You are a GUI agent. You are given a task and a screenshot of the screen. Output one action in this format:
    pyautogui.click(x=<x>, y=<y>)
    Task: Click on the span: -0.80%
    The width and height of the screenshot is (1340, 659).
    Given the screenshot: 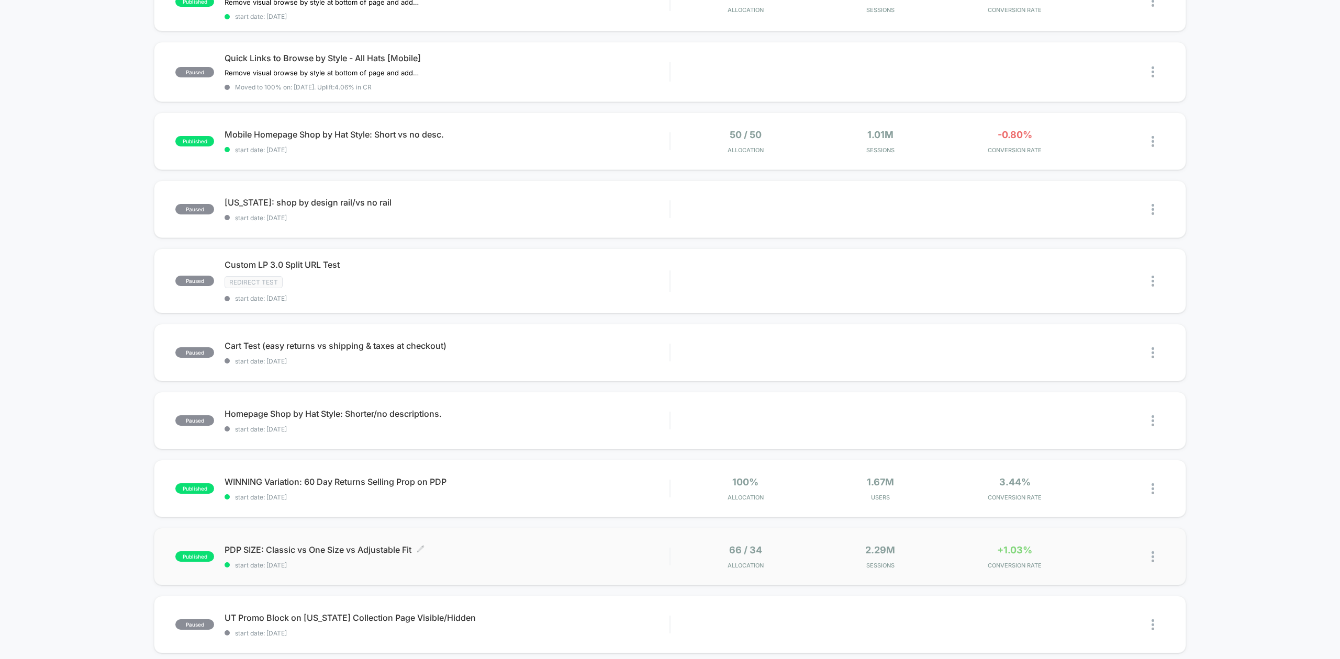 What is the action you would take?
    pyautogui.click(x=1015, y=134)
    